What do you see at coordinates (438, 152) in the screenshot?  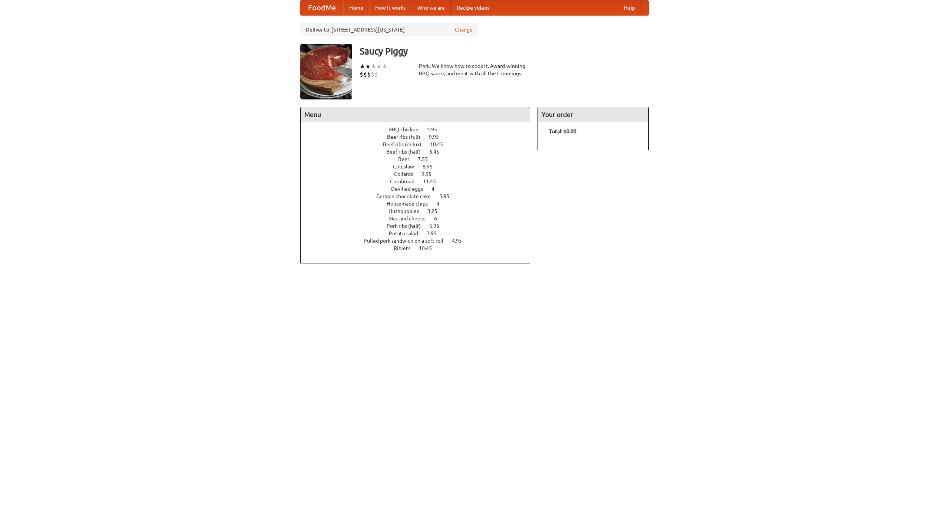 I see `span: 6.45` at bounding box center [438, 152].